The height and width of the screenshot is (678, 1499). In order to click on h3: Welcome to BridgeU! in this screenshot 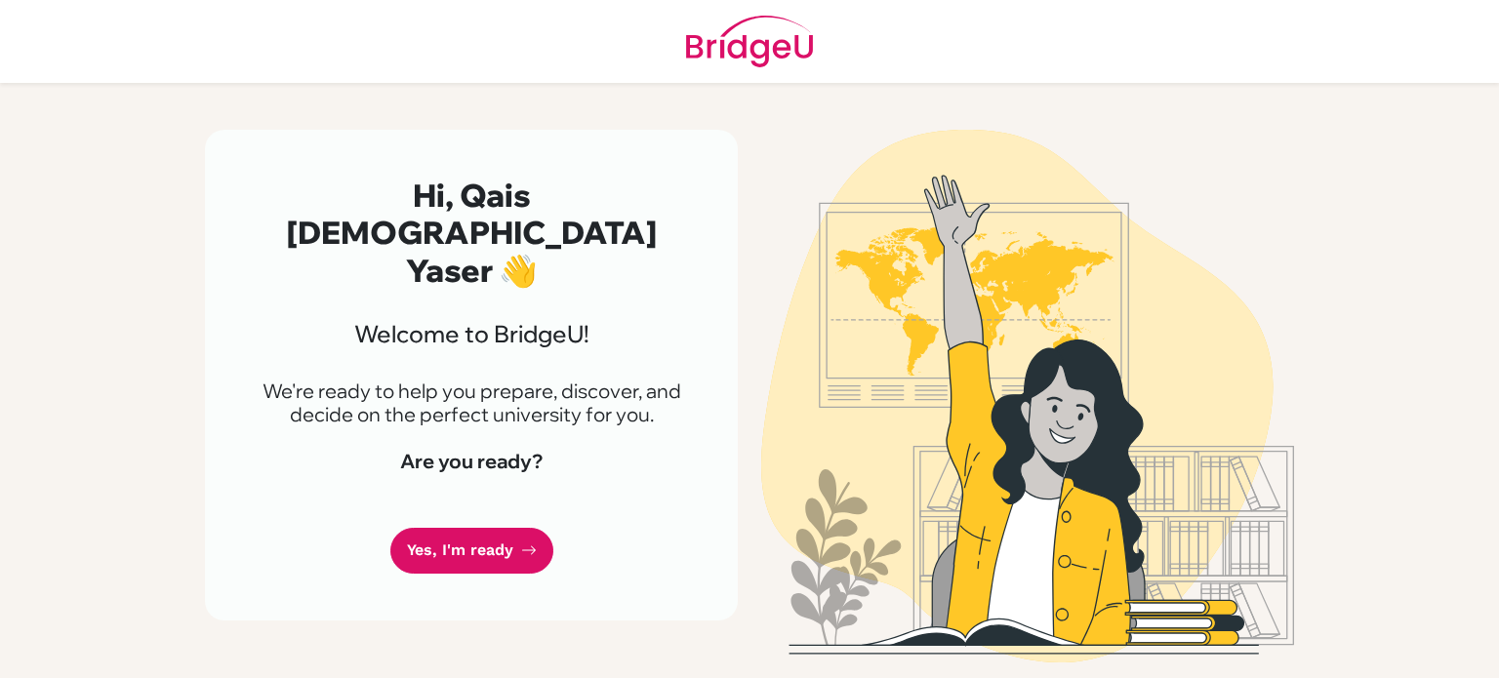, I will do `click(471, 334)`.